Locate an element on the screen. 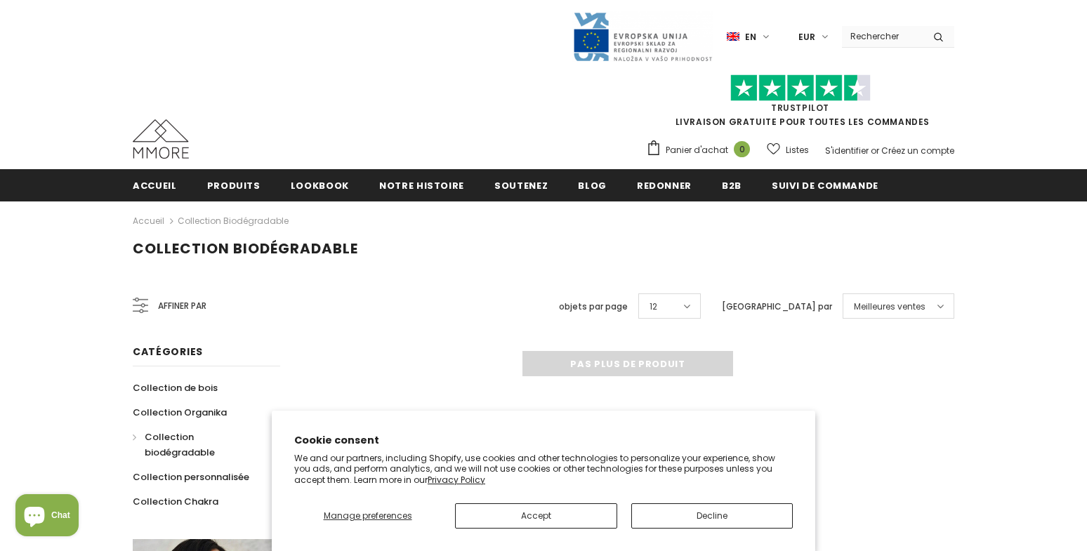  span: Redonner is located at coordinates (664, 185).